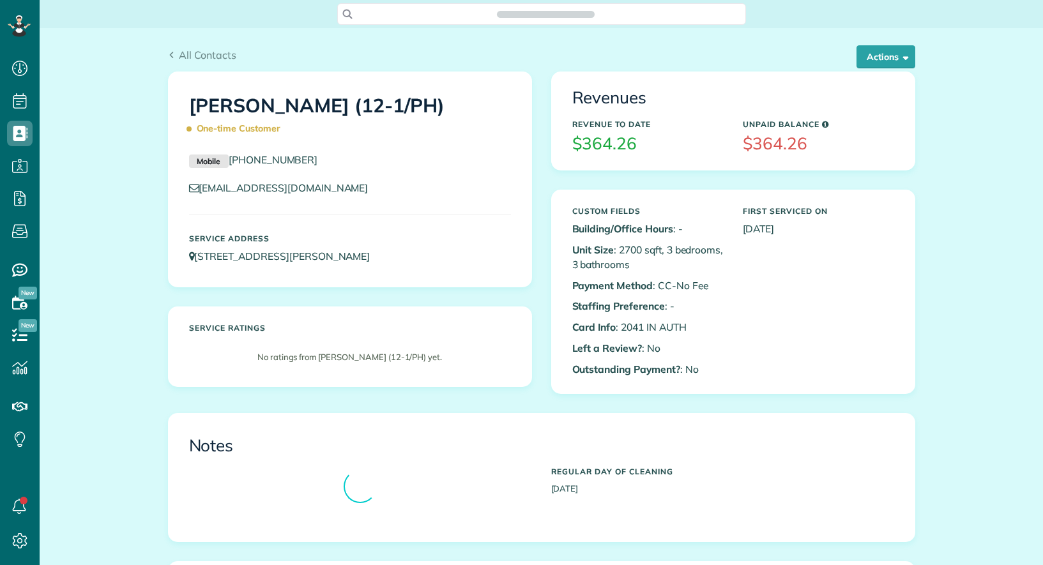 The height and width of the screenshot is (565, 1043). Describe the element at coordinates (203, 55) in the screenshot. I see `a: All Contacts` at that location.